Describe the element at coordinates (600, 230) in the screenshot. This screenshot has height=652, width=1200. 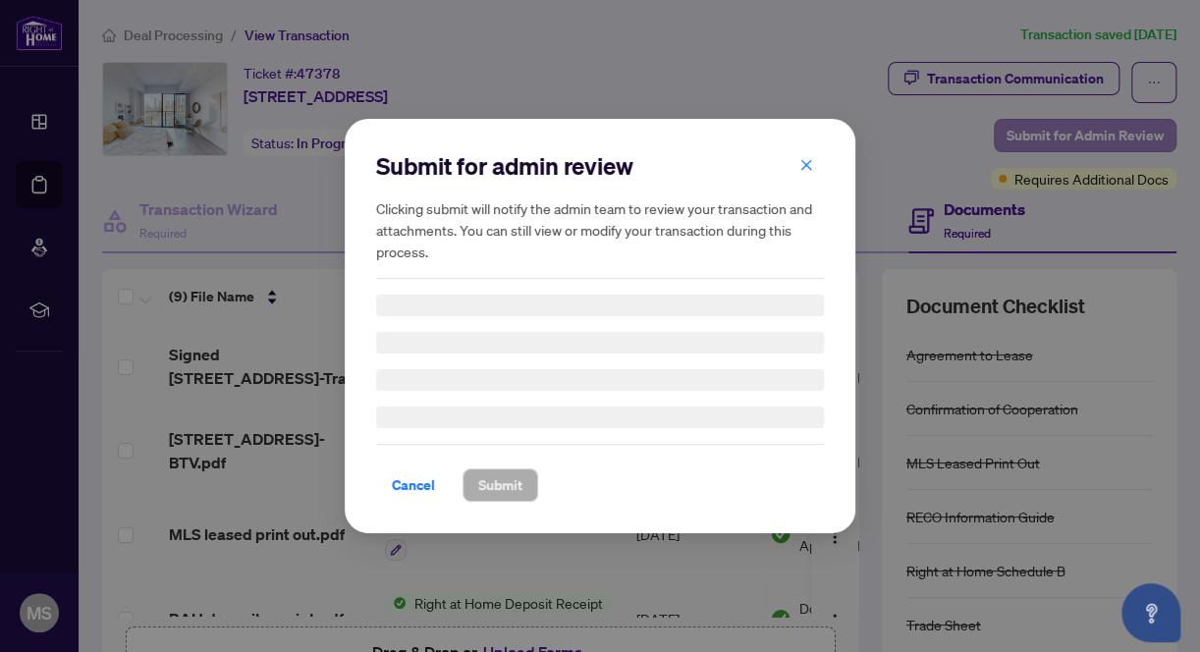
I see `h5: Clicking submit will notify the admin team to review your transaction and attachments. You can st...` at that location.